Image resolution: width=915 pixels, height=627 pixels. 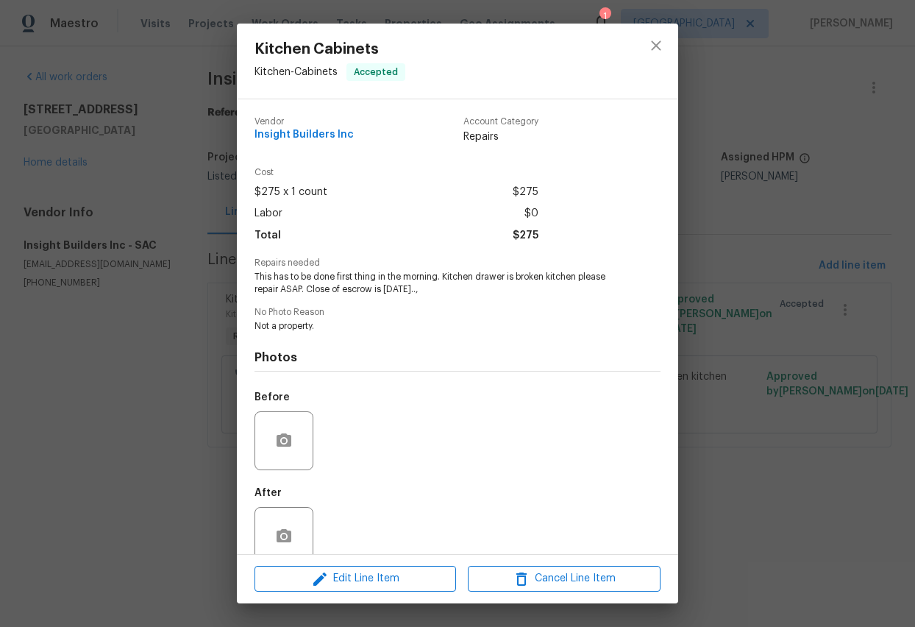 I want to click on span: Vendor, so click(x=304, y=121).